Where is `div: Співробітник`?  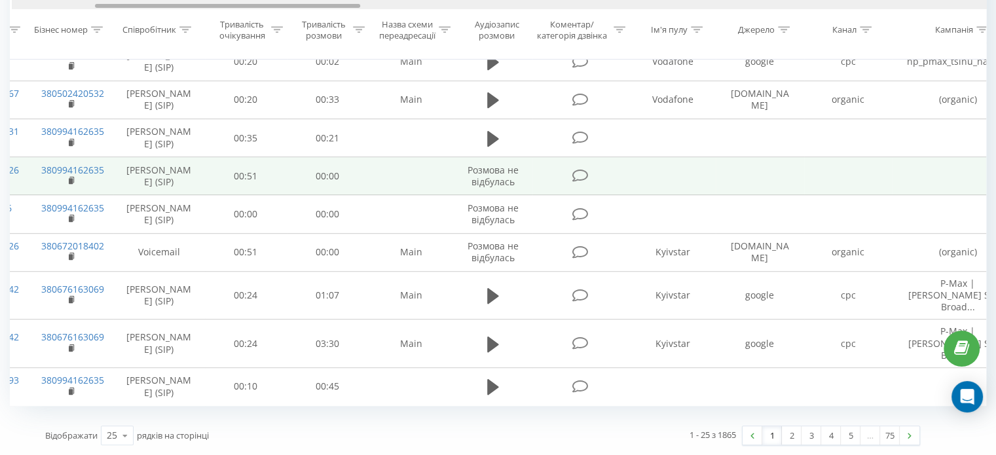 div: Співробітник is located at coordinates (149, 30).